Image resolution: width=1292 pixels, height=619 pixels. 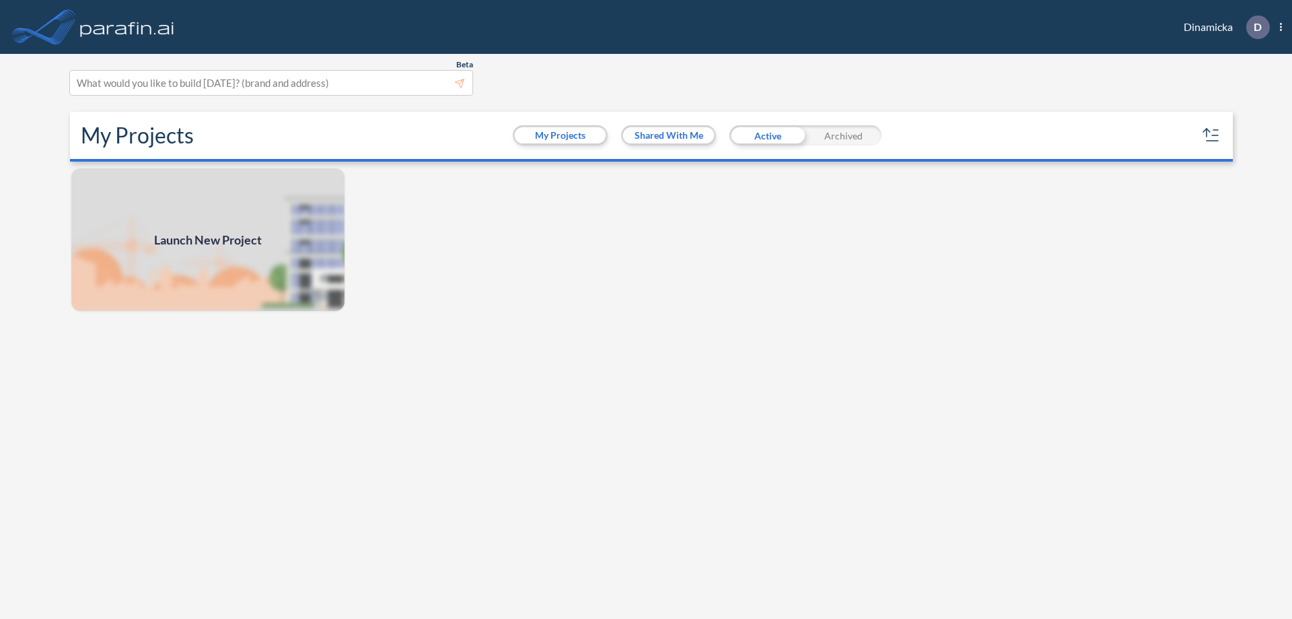 What do you see at coordinates (208, 240) in the screenshot?
I see `a: Launch New Project` at bounding box center [208, 240].